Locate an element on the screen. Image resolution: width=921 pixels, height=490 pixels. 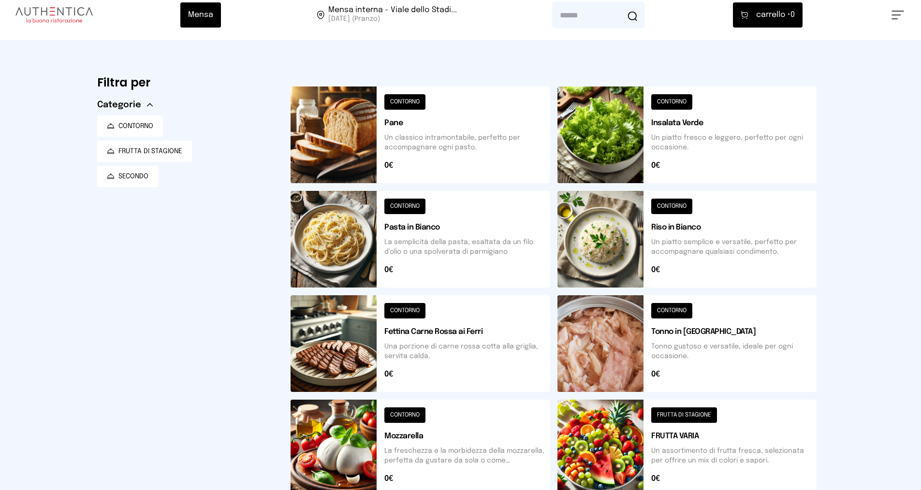
button: carrello •0 is located at coordinates (768, 15).